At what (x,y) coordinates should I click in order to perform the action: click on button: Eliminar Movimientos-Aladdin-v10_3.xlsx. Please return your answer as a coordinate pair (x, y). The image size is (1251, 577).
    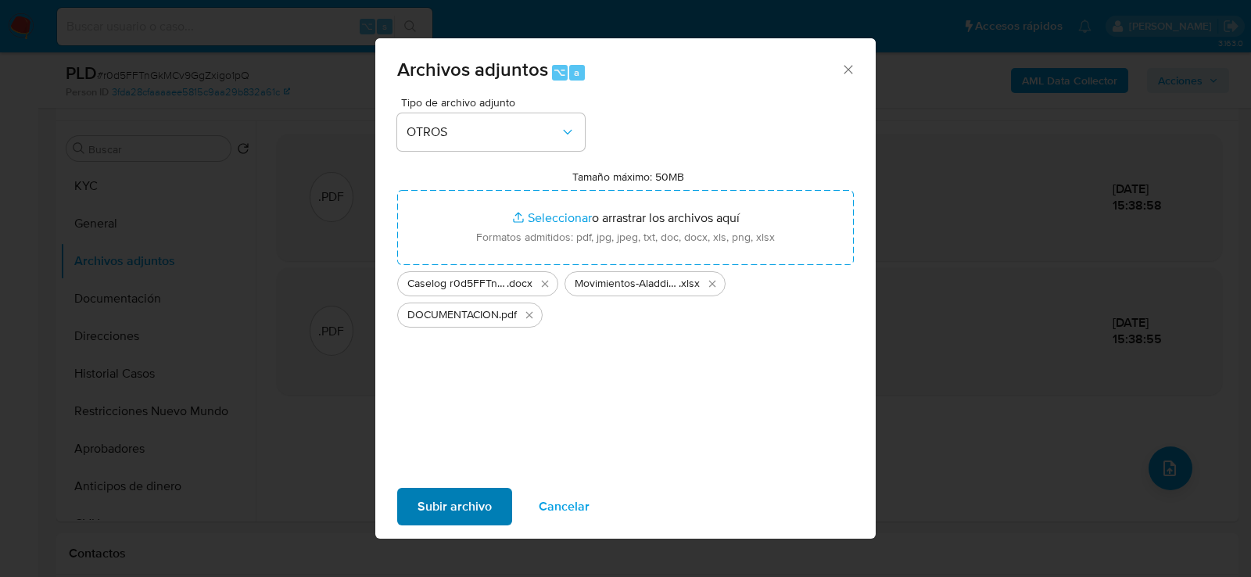
    Looking at the image, I should click on (712, 284).